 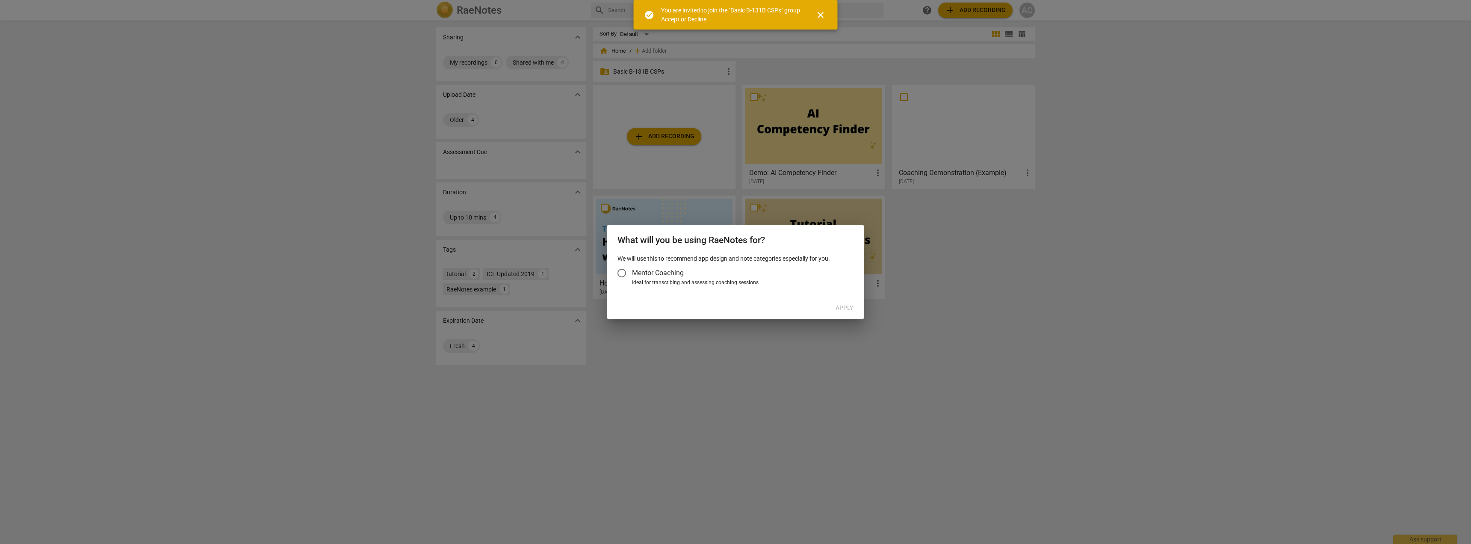 I want to click on div: You are invited to join the "Basic B-131B CSPs" group or, so click(x=730, y=15).